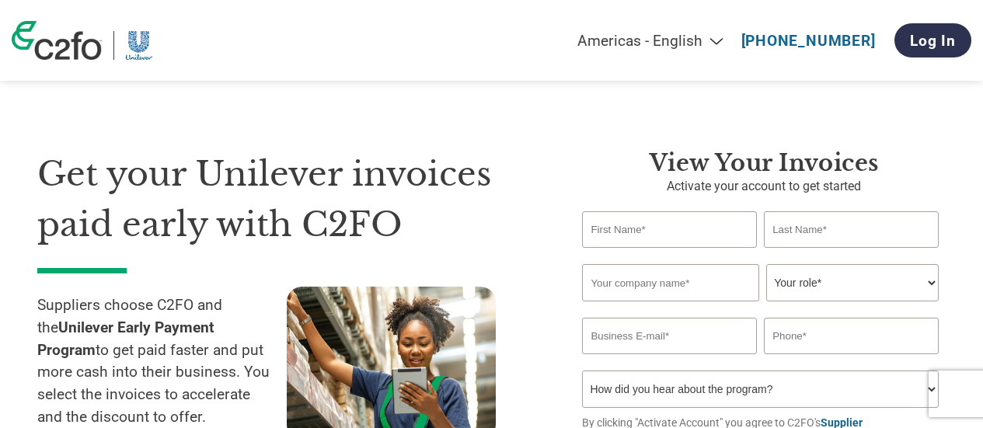  I want to click on div: Invalid first name or first name is too long, so click(669, 253).